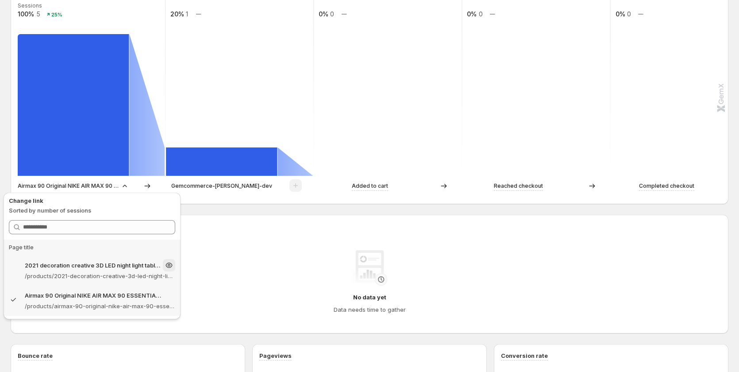  I want to click on span: Page title, so click(21, 247).